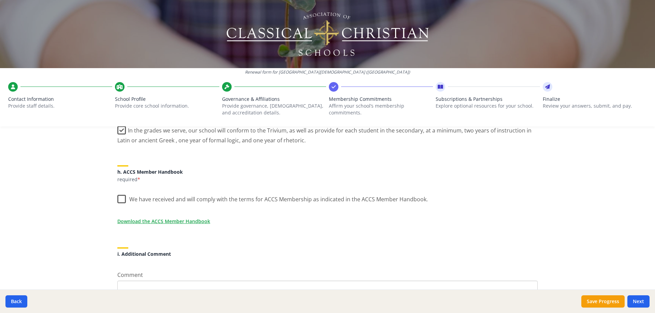  What do you see at coordinates (167, 106) in the screenshot?
I see `p: Provide core school information.` at bounding box center [167, 106].